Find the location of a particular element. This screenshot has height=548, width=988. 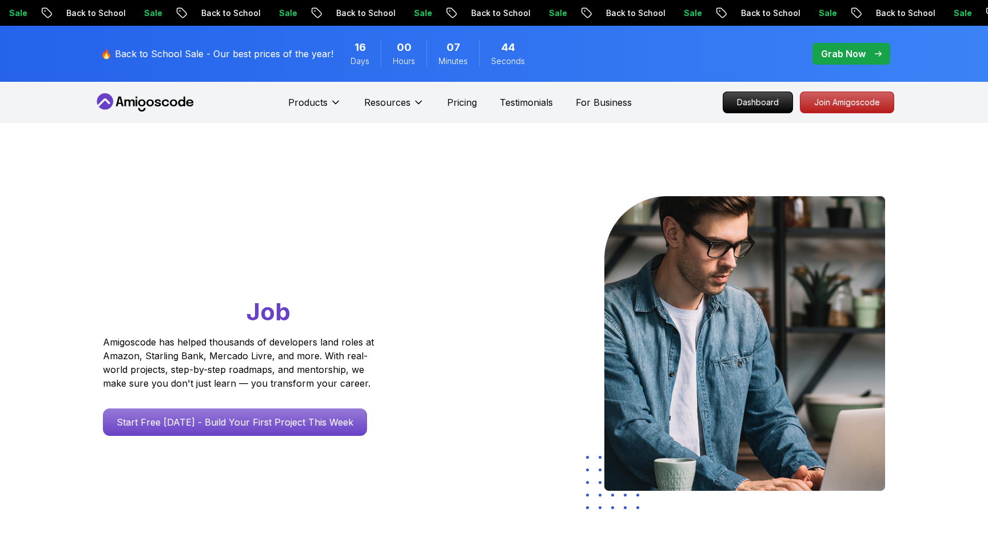

span: 0 Hours is located at coordinates (404, 47).